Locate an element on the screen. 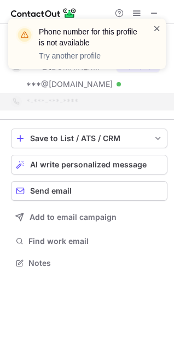  img: ContactOut v5.3.10 is located at coordinates (44, 13).